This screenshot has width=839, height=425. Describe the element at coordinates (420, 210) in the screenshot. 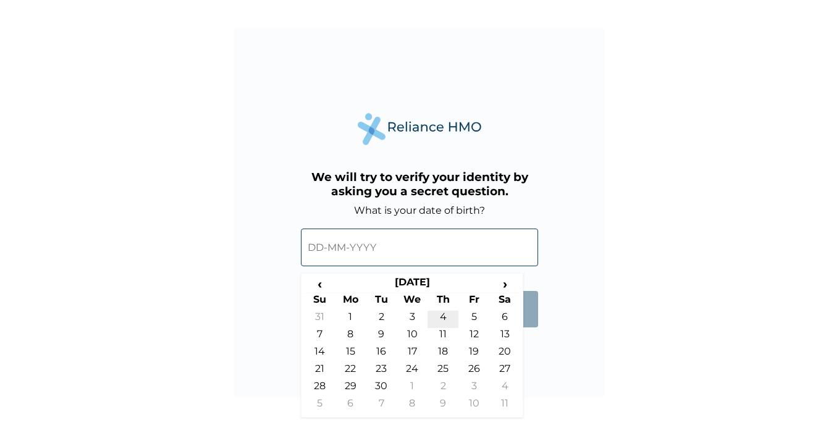

I see `label: What is your date of birth?` at that location.